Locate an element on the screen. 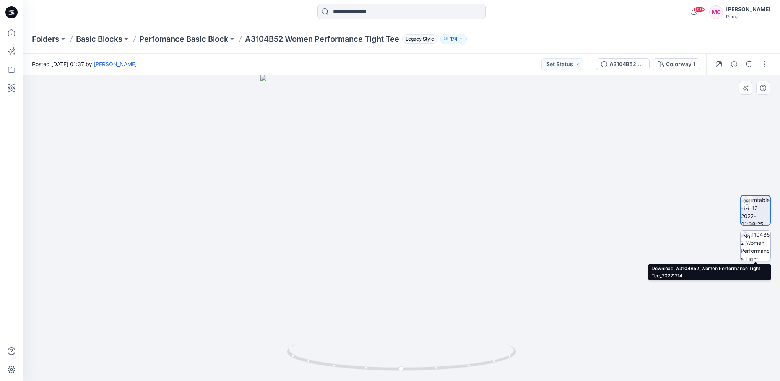 This screenshot has height=381, width=780. button: 174 is located at coordinates (453, 39).